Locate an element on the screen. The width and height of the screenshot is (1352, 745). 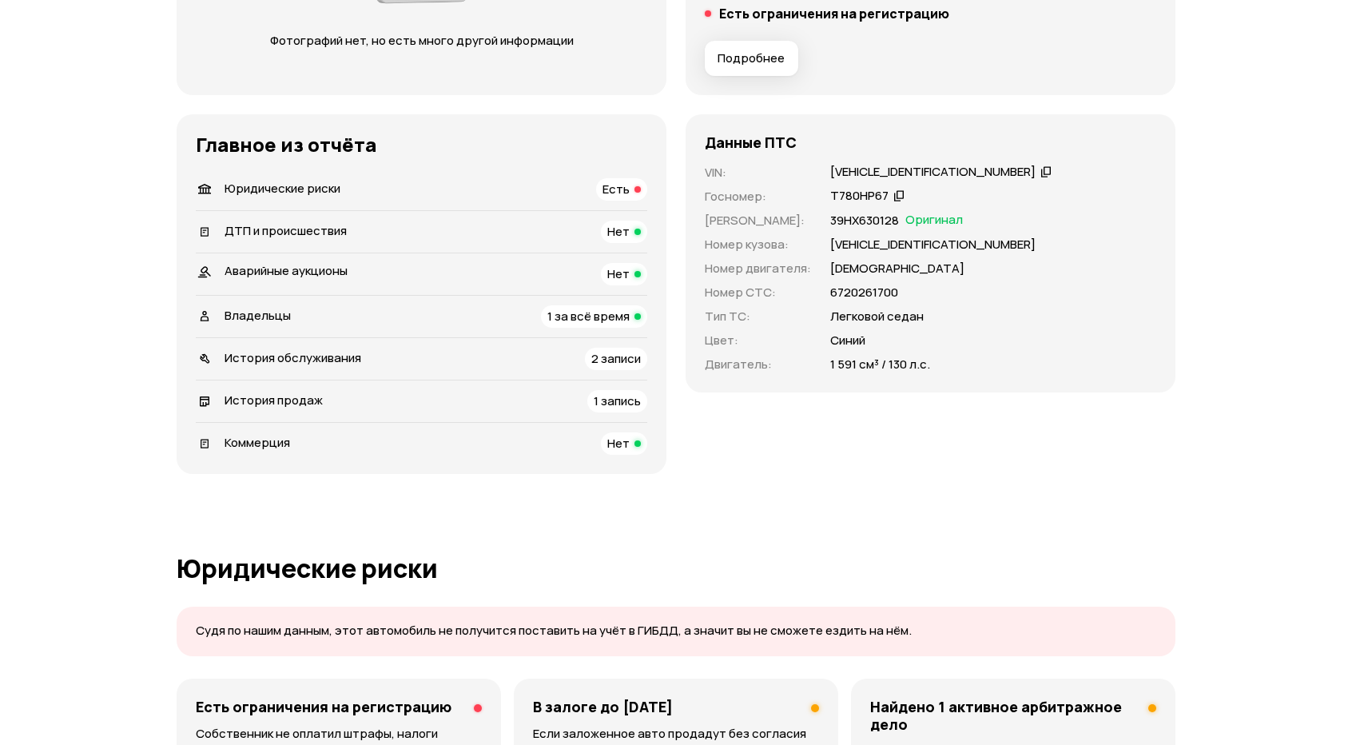
button: Подробнее is located at coordinates (751, 58).